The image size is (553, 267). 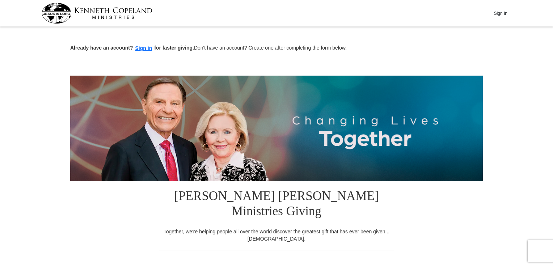 I want to click on div: Together, we're helping people all over the world discover the greatest gift that has ever been g..., so click(x=277, y=235).